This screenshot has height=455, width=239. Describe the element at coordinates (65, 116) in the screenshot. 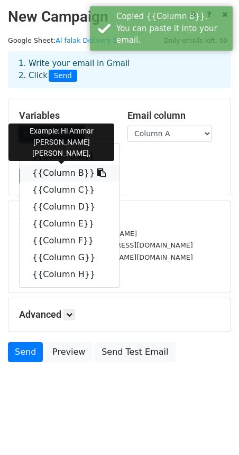

I see `h5: Variables` at that location.